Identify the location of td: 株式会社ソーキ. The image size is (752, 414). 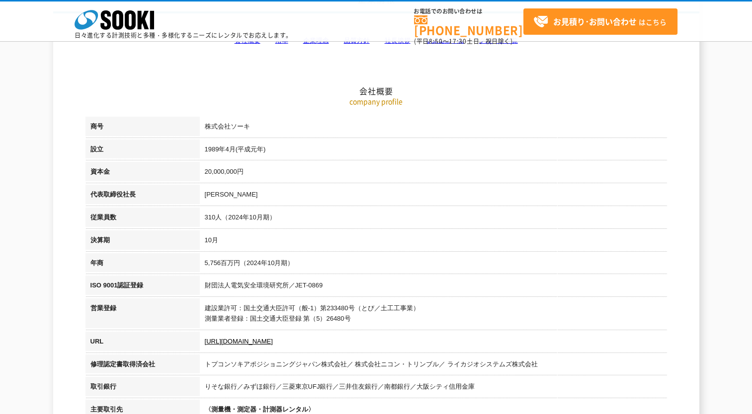
(433, 128).